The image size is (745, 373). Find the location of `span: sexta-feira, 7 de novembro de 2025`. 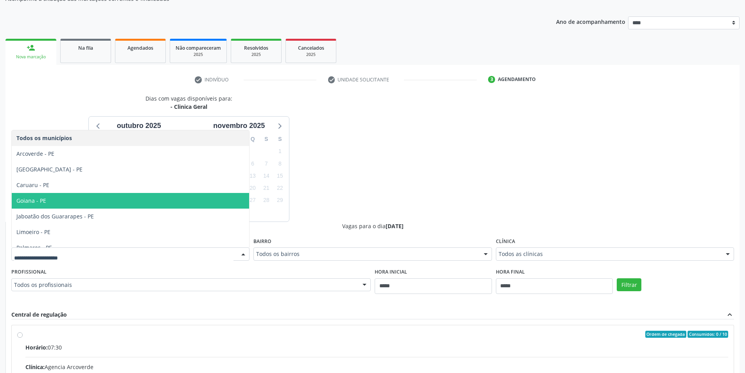

span: sexta-feira, 7 de novembro de 2025 is located at coordinates (266, 163).